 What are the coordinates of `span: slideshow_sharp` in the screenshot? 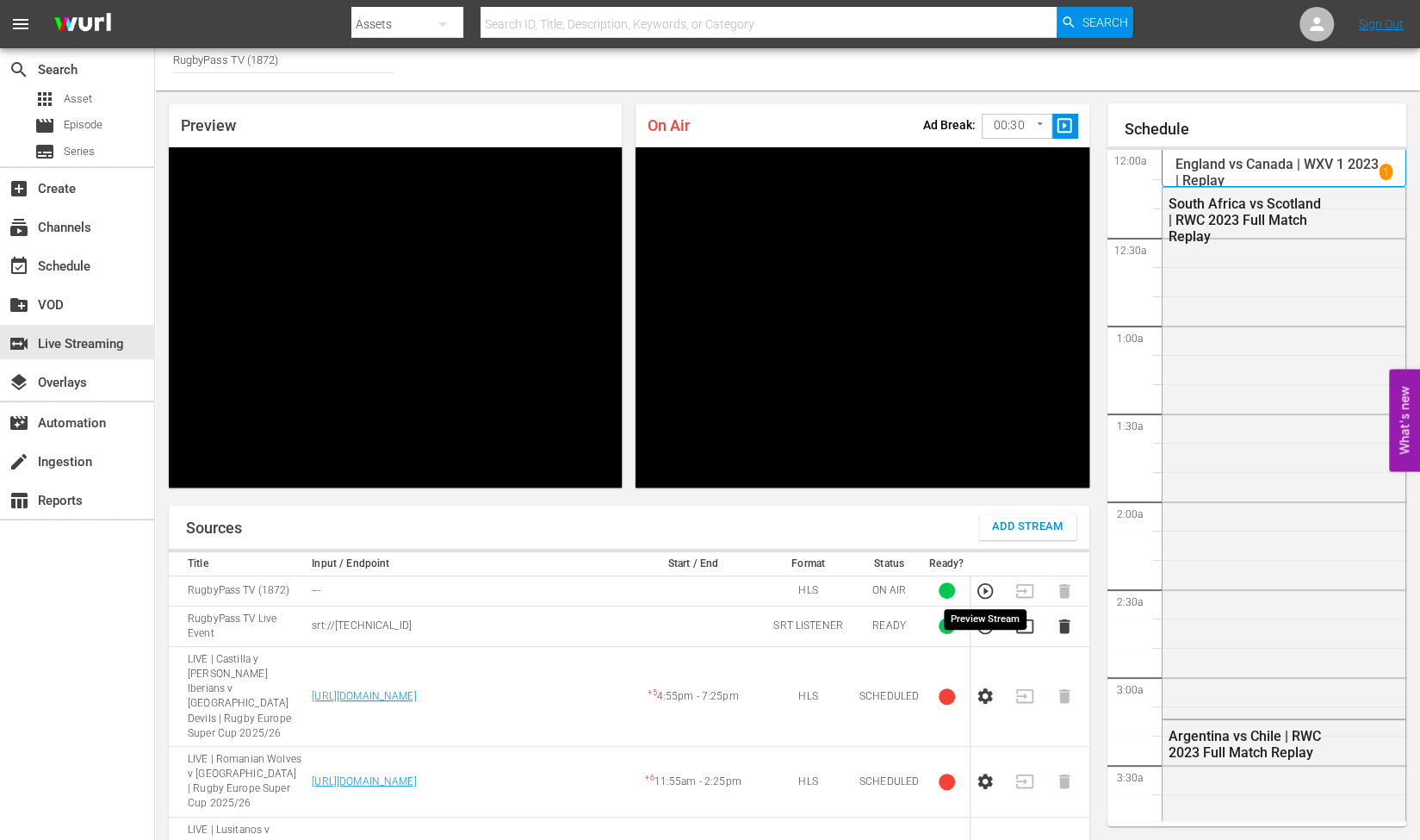 It's located at (1064, 125).